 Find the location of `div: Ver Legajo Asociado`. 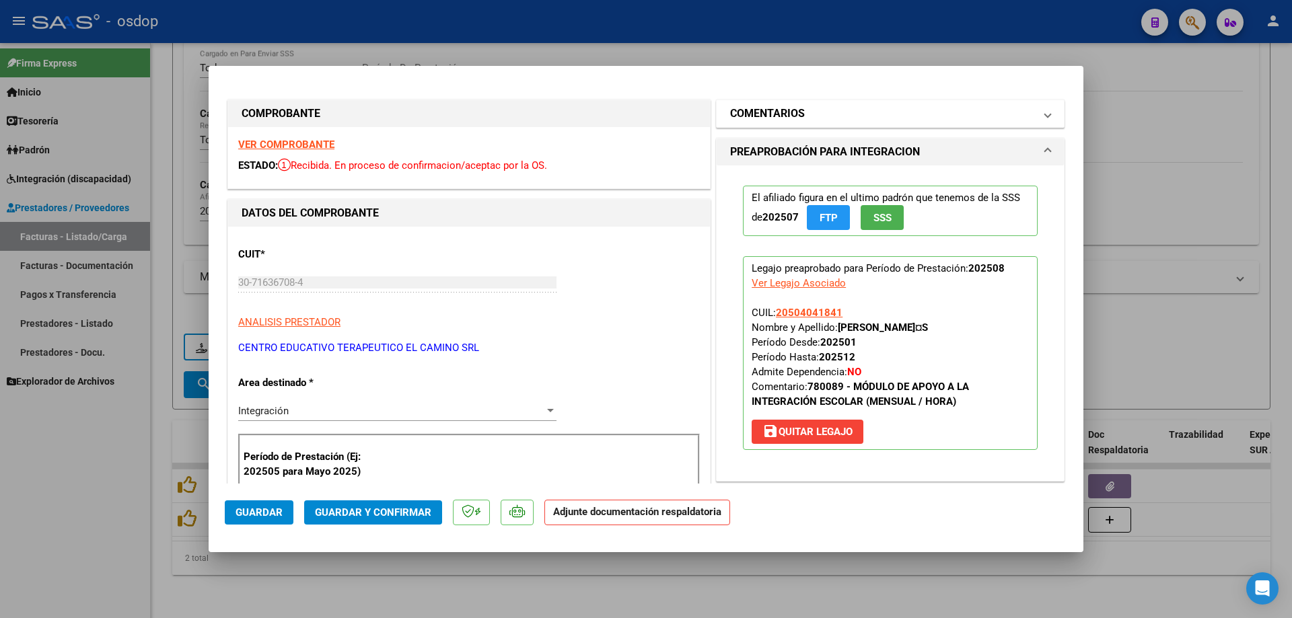

div: Ver Legajo Asociado is located at coordinates (798, 283).